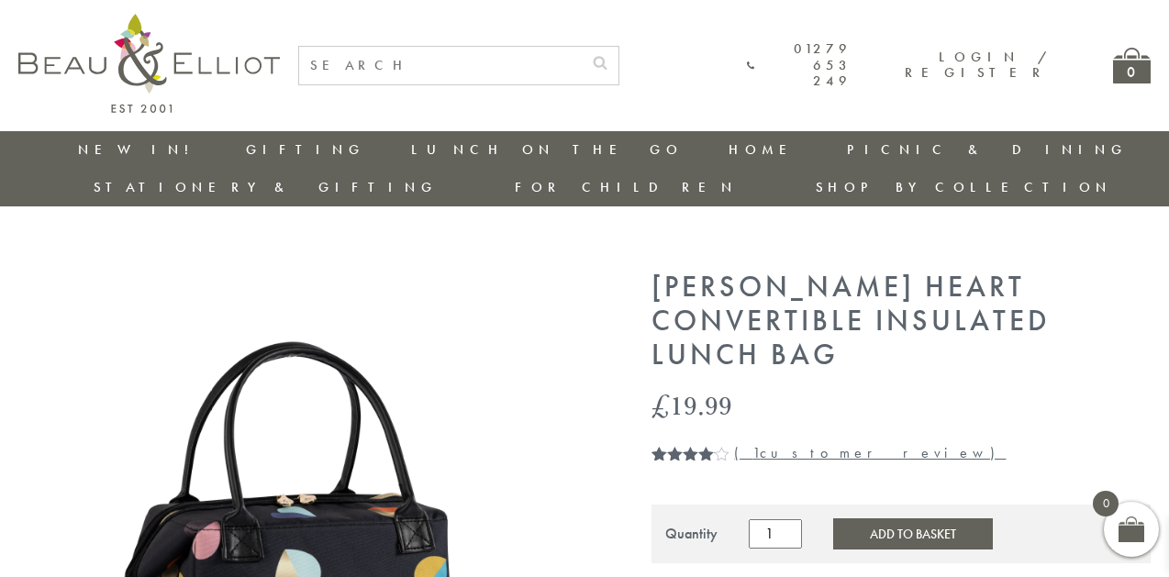 The height and width of the screenshot is (577, 1169). I want to click on button: Add to Basket, so click(913, 534).